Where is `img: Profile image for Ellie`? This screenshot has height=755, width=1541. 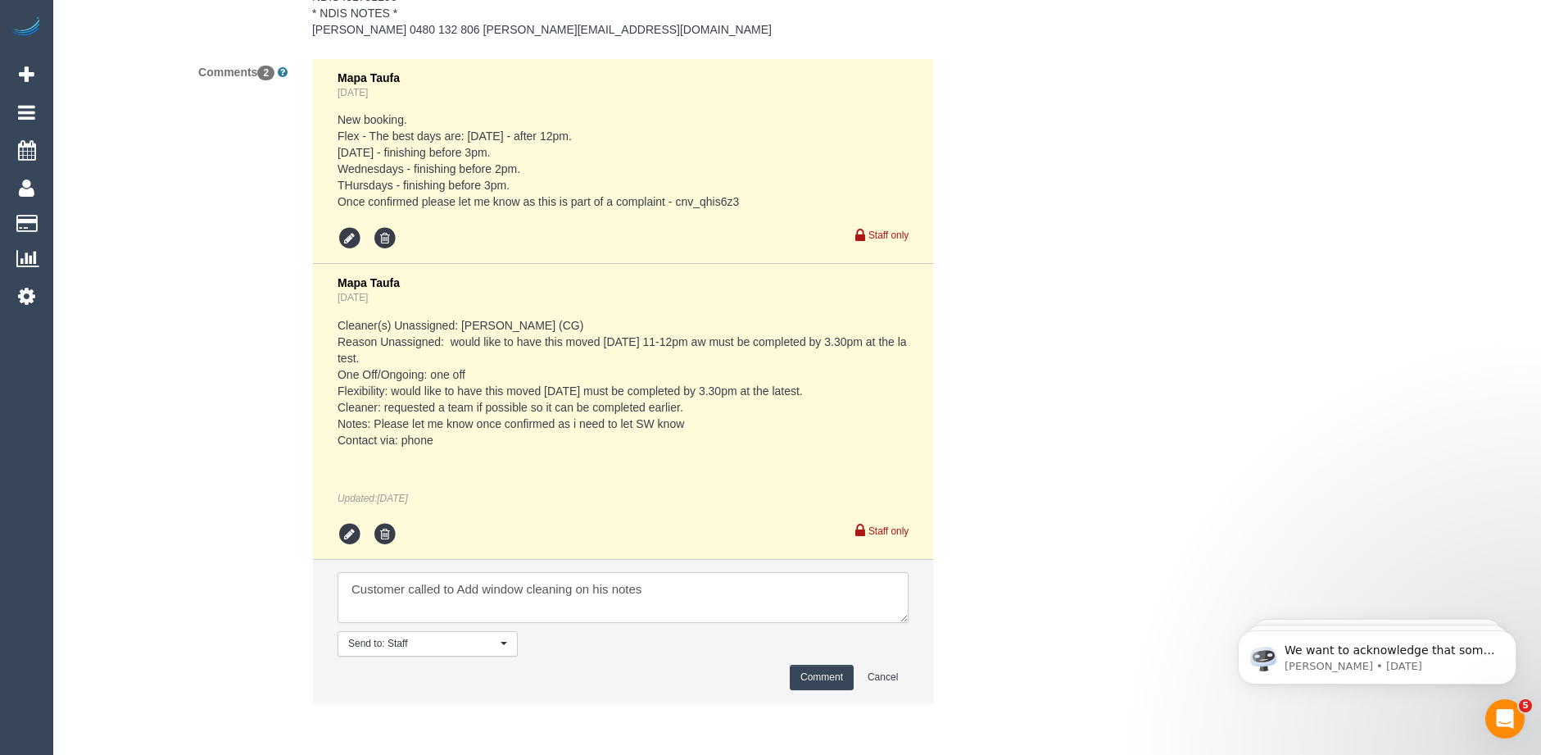 img: Profile image for Ellie is located at coordinates (50, 62).